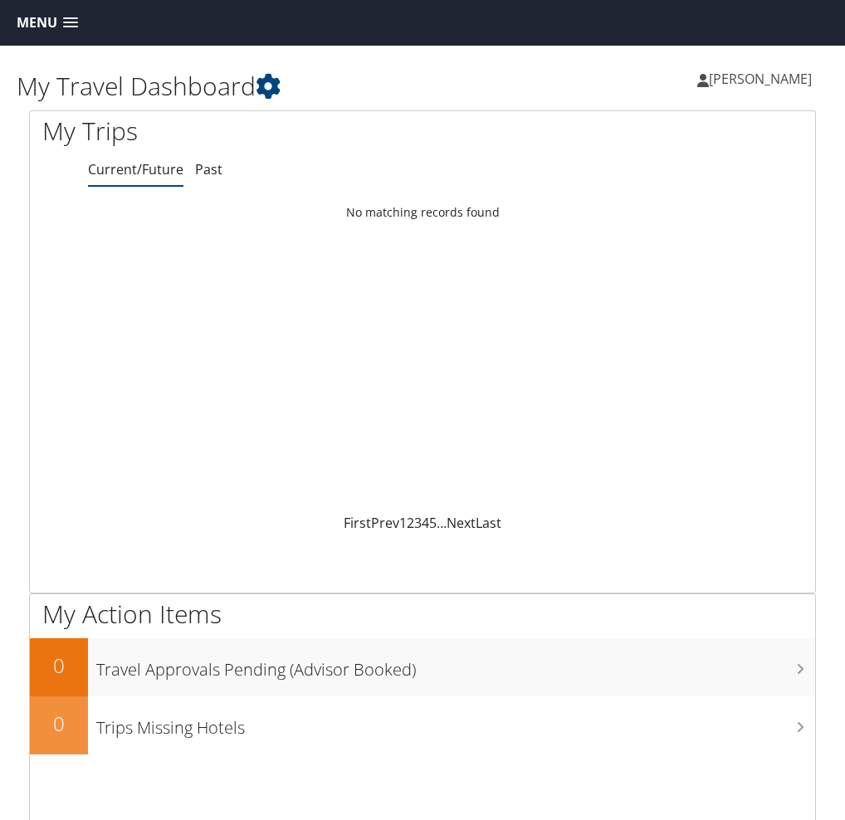  I want to click on a: Current/Future, so click(135, 169).